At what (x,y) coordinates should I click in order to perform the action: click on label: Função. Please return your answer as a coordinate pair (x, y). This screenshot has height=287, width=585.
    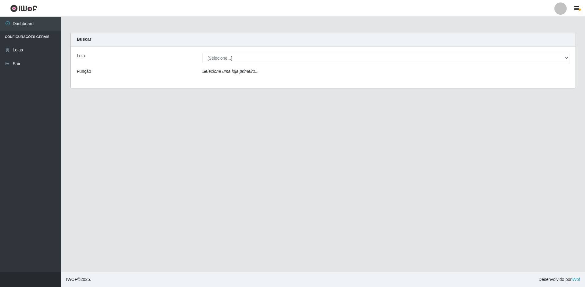
    Looking at the image, I should click on (84, 71).